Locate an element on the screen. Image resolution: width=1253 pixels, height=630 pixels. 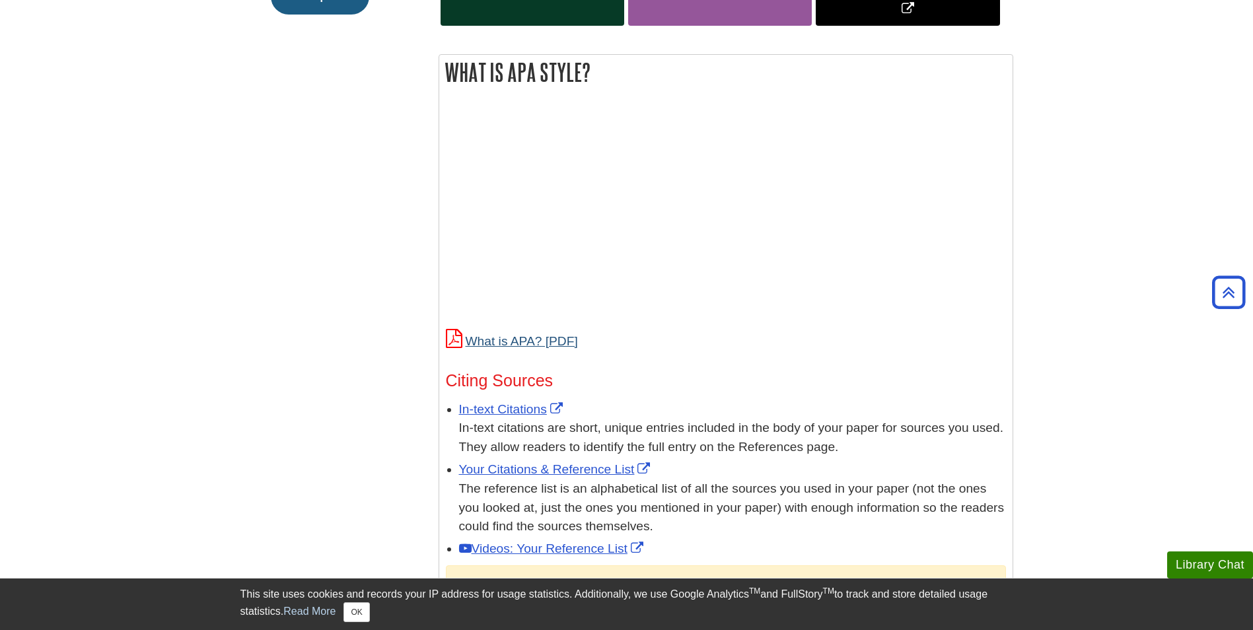
a: Read More is located at coordinates (309, 611).